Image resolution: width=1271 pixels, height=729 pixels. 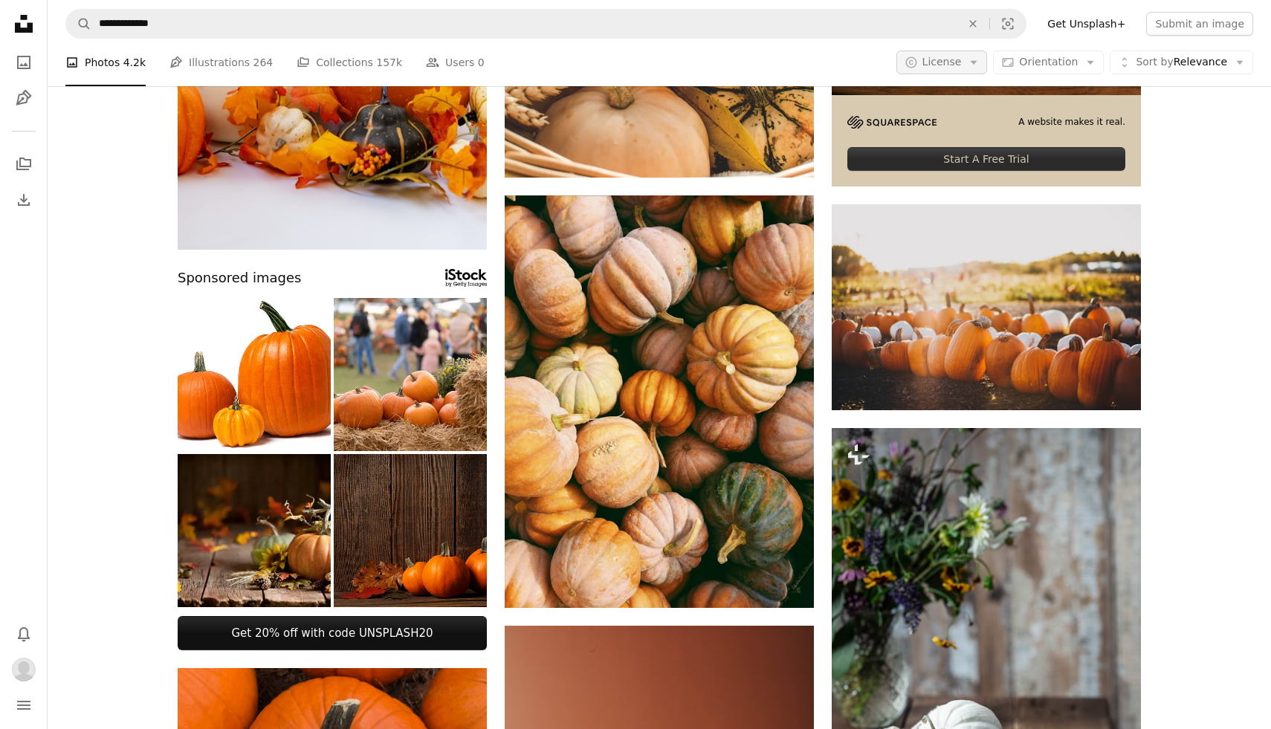 What do you see at coordinates (254, 531) in the screenshot?
I see `img: Autumn Pumpkin Background on Wood` at bounding box center [254, 531].